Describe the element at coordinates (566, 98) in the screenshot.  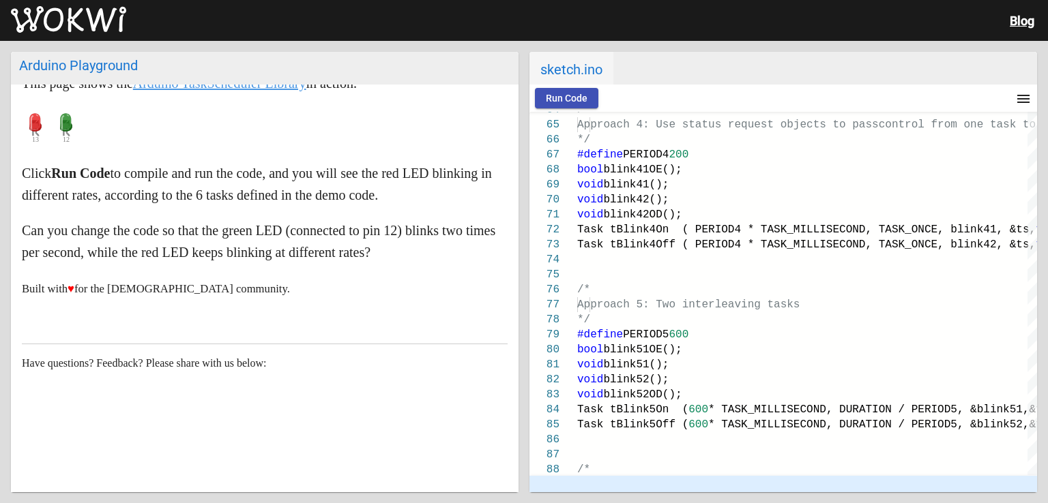
I see `span: Run Code` at that location.